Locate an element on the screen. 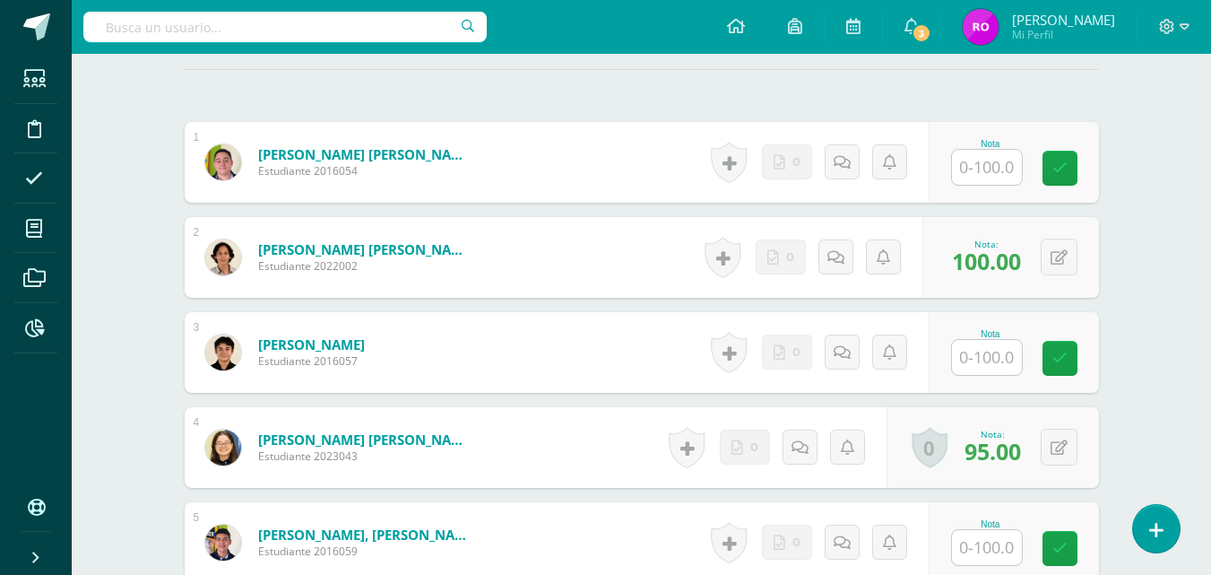 The width and height of the screenshot is (1211, 575). img: 84c4a7923b0c036d246bba4ed201b3fa.png is located at coordinates (223, 257).